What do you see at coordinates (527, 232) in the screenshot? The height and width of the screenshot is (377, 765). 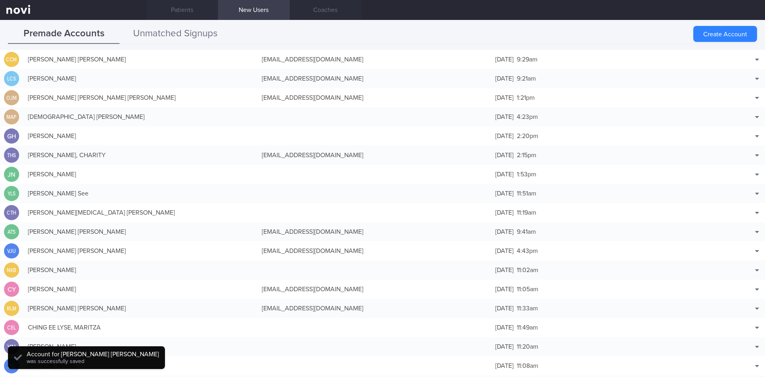 I see `span: 9:41am` at bounding box center [527, 232].